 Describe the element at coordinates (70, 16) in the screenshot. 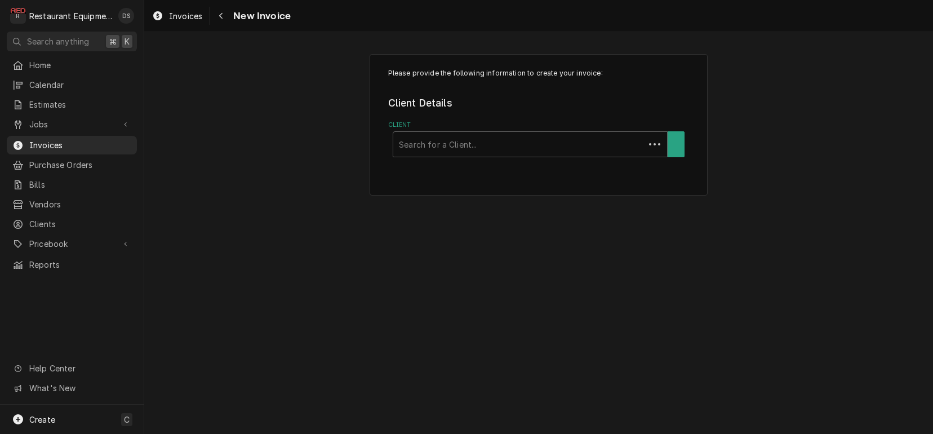

I see `div: Restaurant Equipment Diagnostics` at that location.